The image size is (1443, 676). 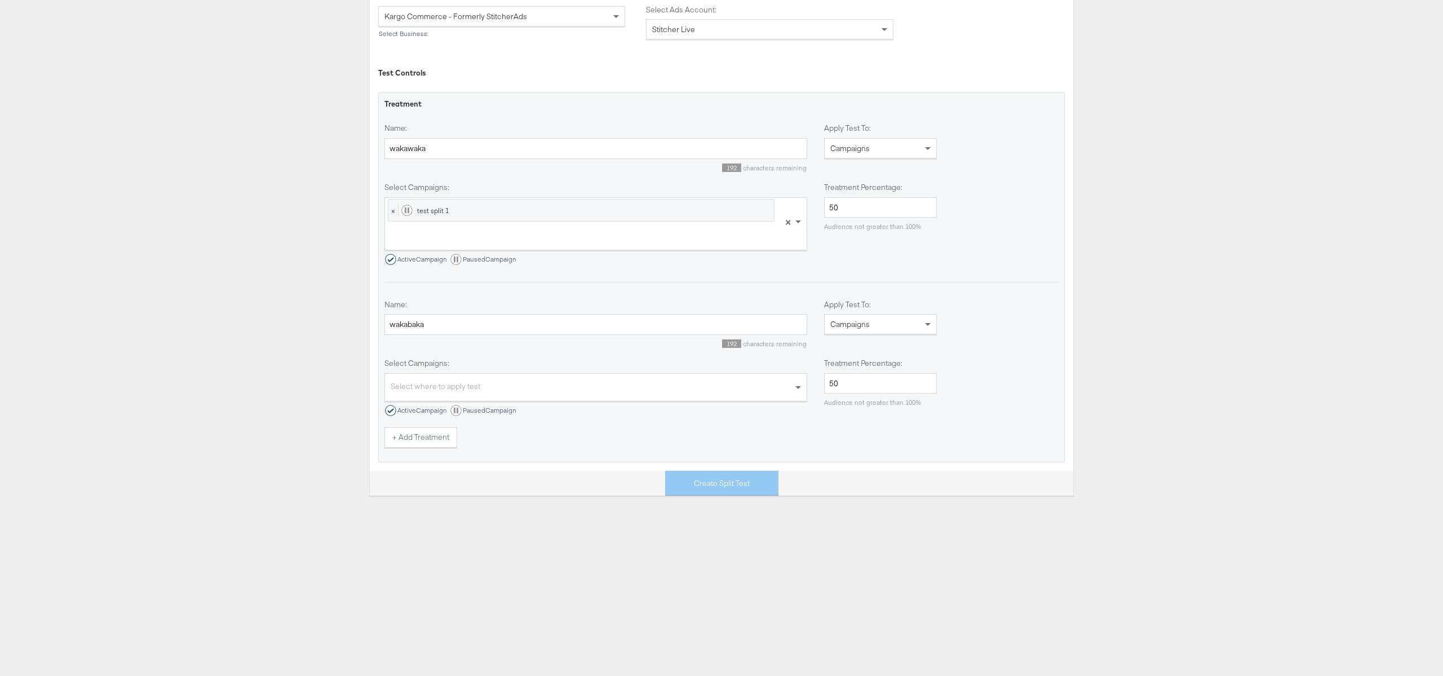 I want to click on span: Clear all, so click(x=788, y=222).